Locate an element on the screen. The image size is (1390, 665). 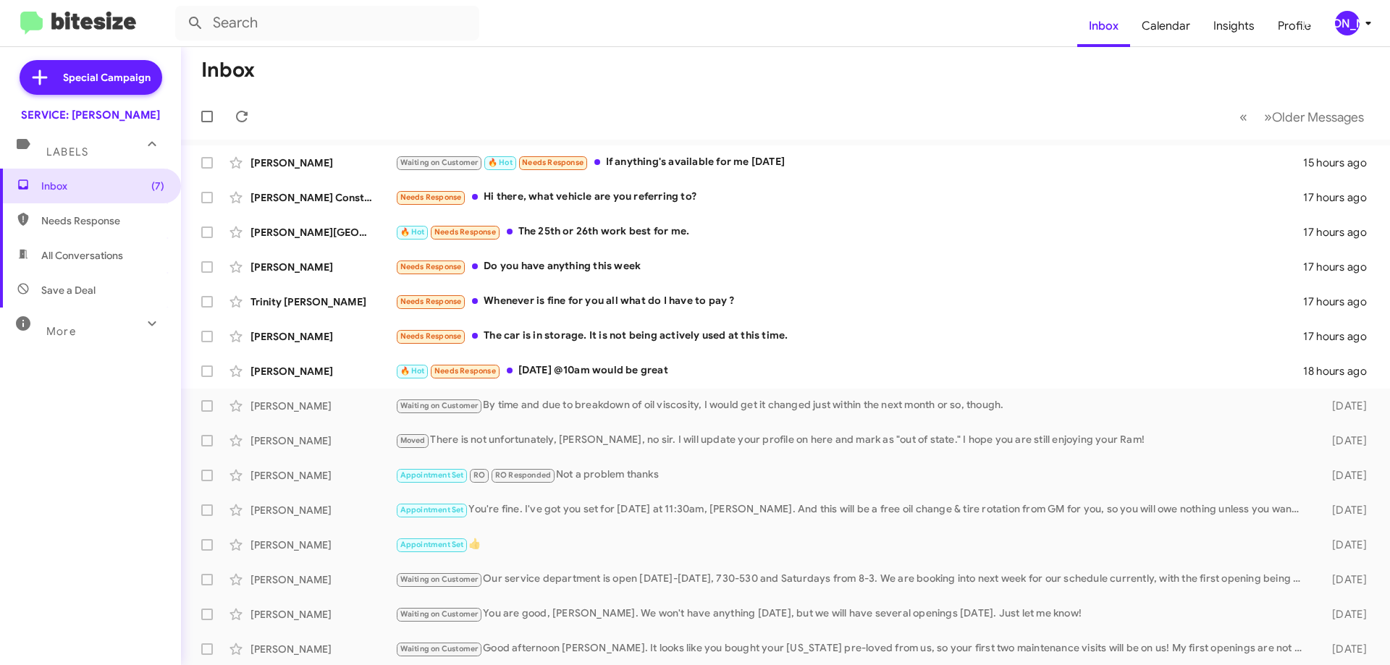
a: Calendar is located at coordinates (1166, 26).